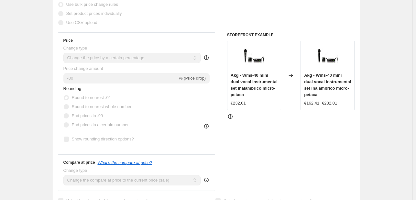  What do you see at coordinates (94, 13) in the screenshot?
I see `span: Set product prices individually` at bounding box center [94, 13].